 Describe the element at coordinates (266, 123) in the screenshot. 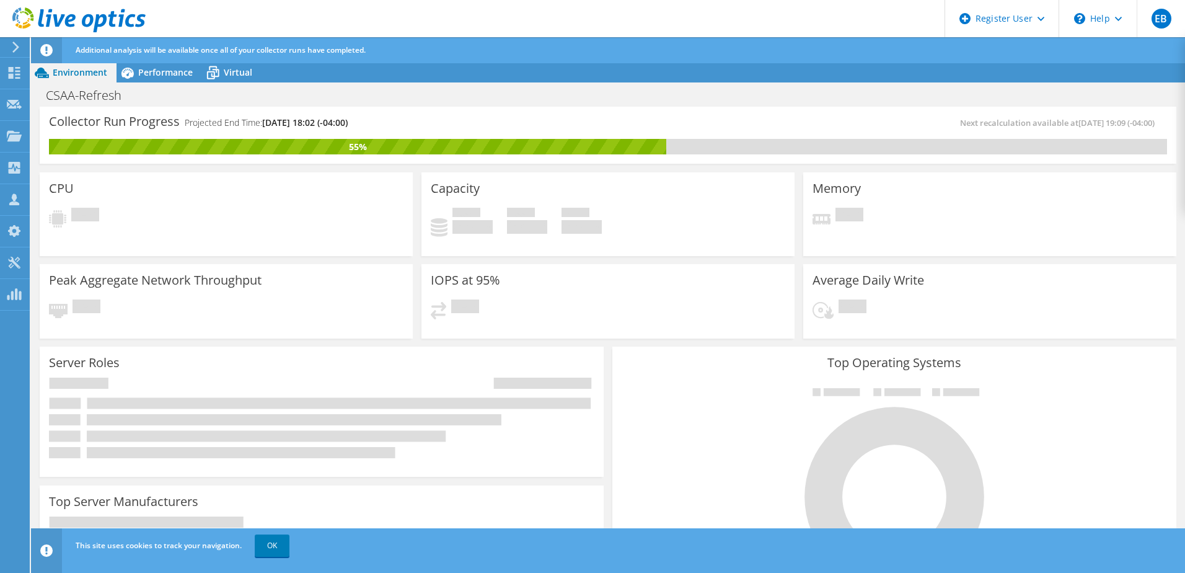

I see `h4: Projected End Time:` at that location.